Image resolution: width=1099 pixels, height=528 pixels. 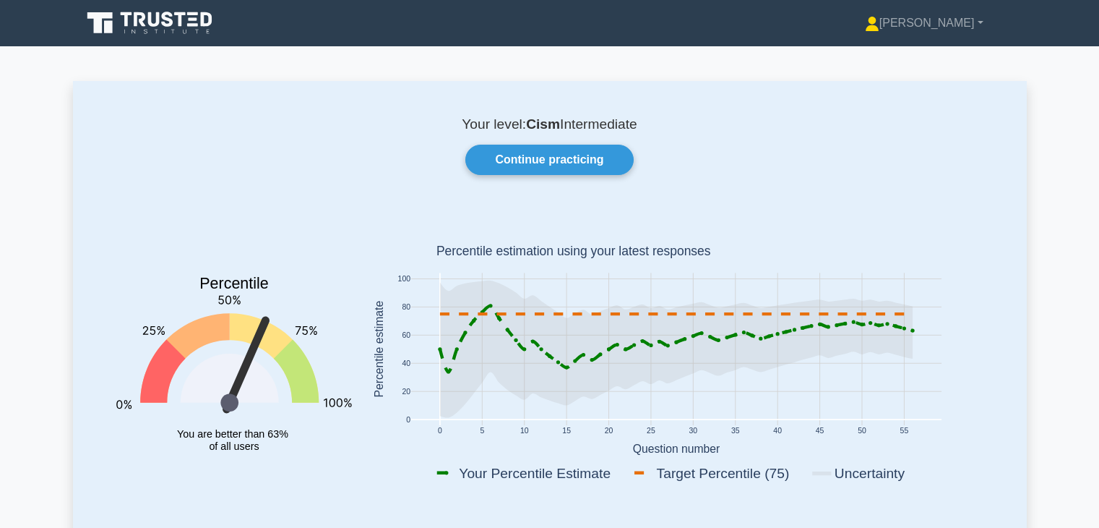 I want to click on text: 10, so click(x=524, y=431).